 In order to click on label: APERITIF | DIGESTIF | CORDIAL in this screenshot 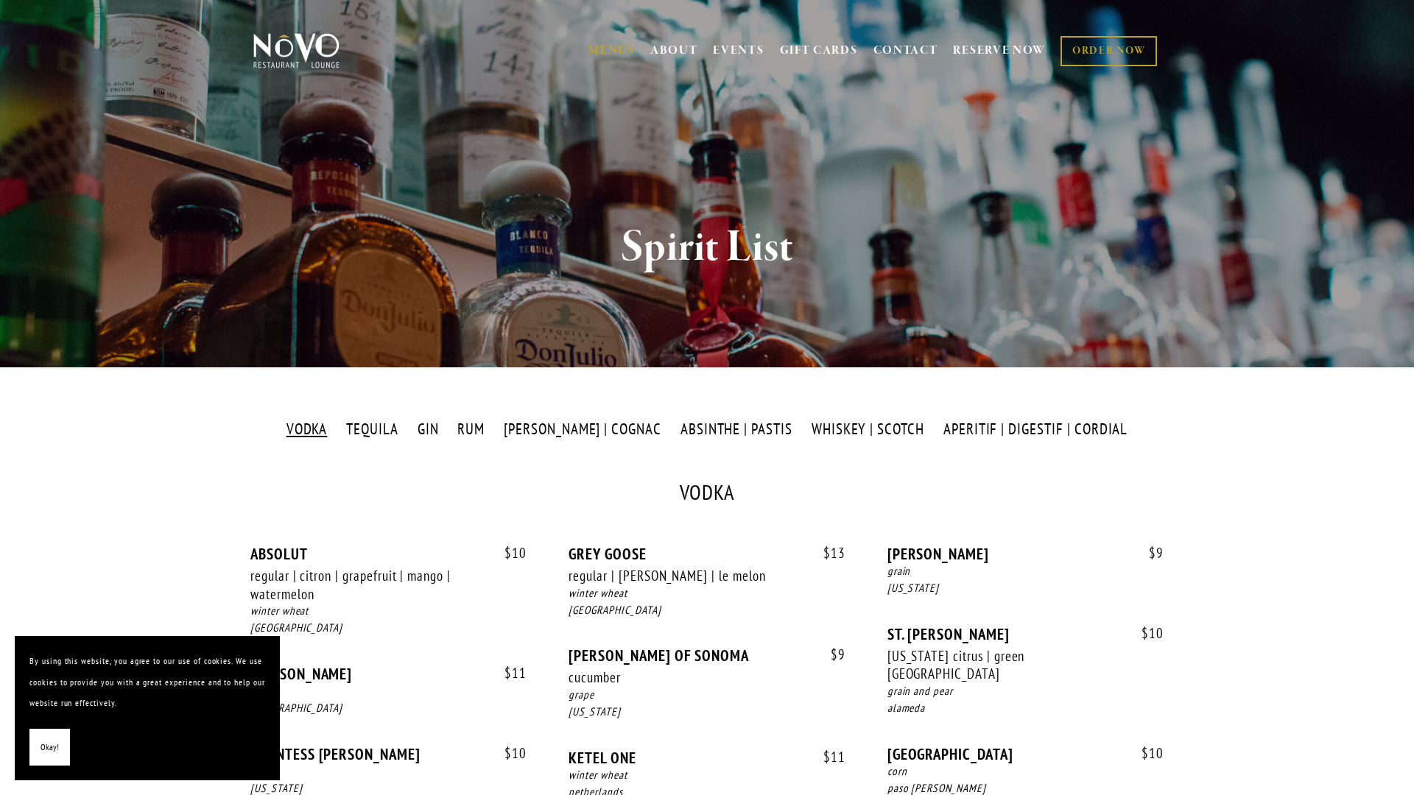, I will do `click(1035, 429)`.